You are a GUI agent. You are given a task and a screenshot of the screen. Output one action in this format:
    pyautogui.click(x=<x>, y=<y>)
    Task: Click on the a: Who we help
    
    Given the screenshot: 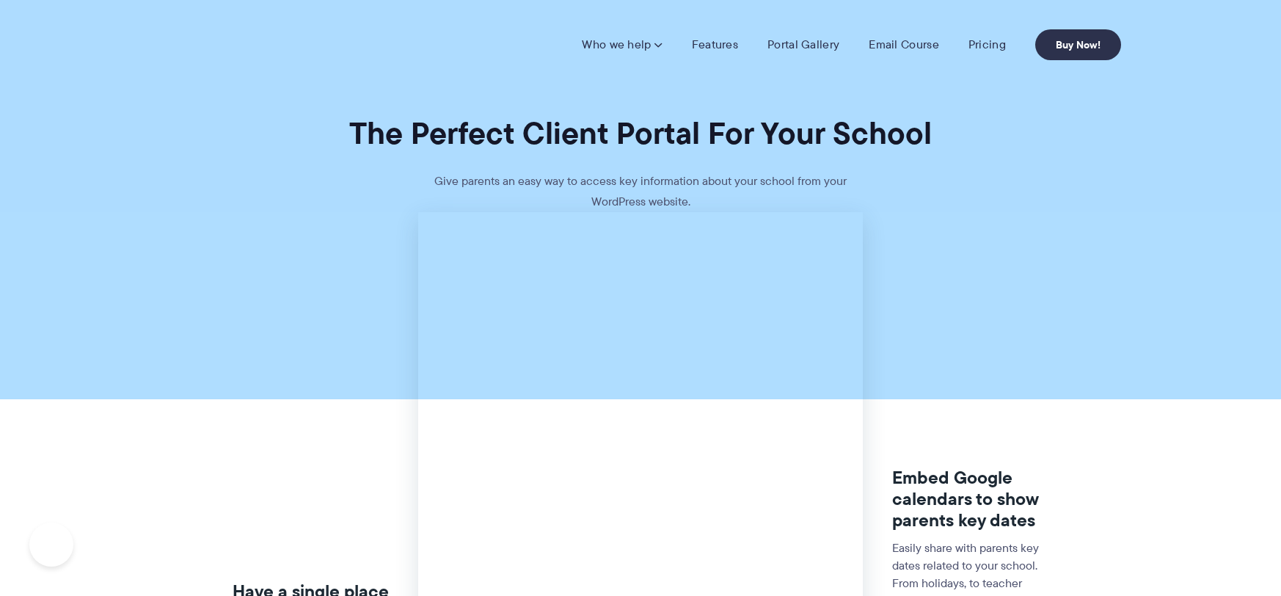 What is the action you would take?
    pyautogui.click(x=621, y=45)
    